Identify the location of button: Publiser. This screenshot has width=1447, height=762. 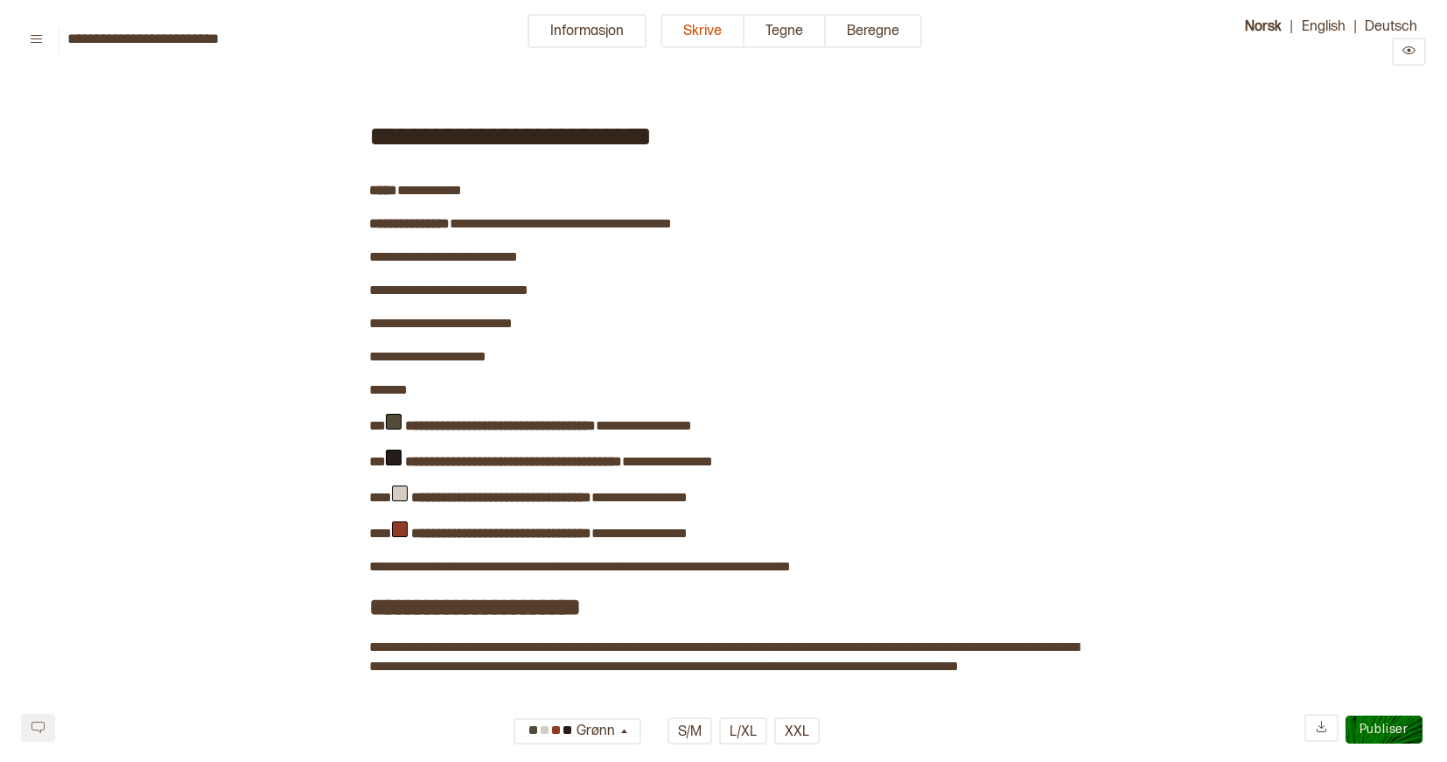
(1384, 730).